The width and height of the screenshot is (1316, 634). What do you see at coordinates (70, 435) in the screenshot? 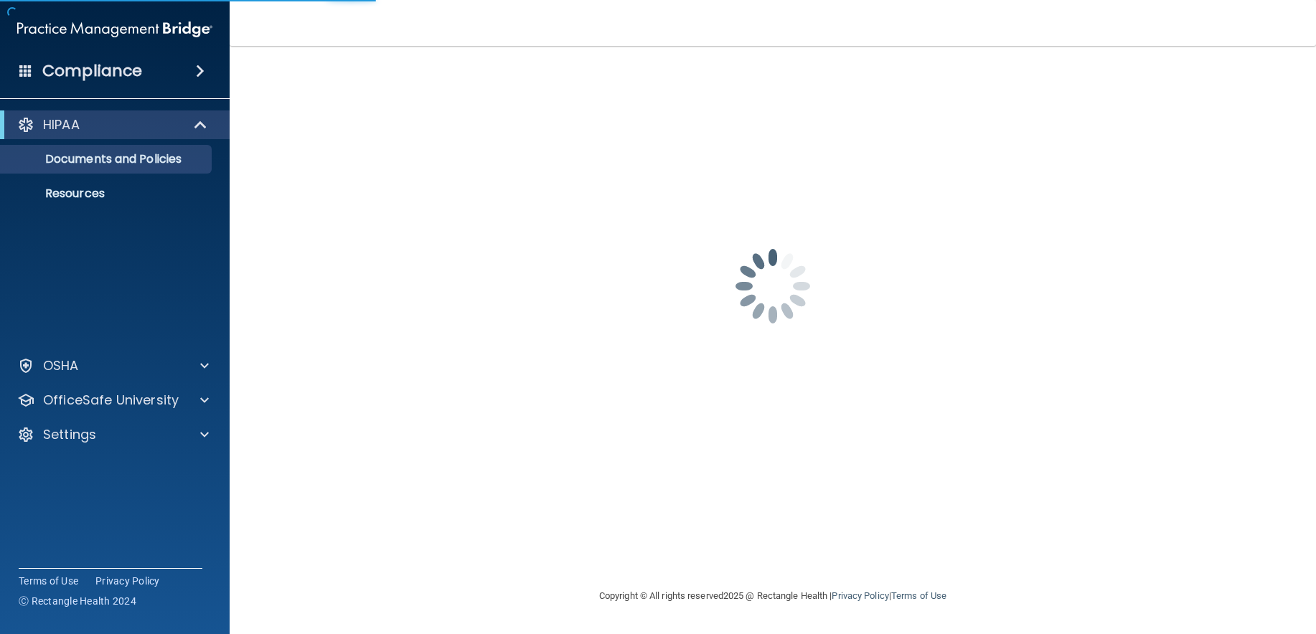
I see `p: Settings` at bounding box center [70, 435].